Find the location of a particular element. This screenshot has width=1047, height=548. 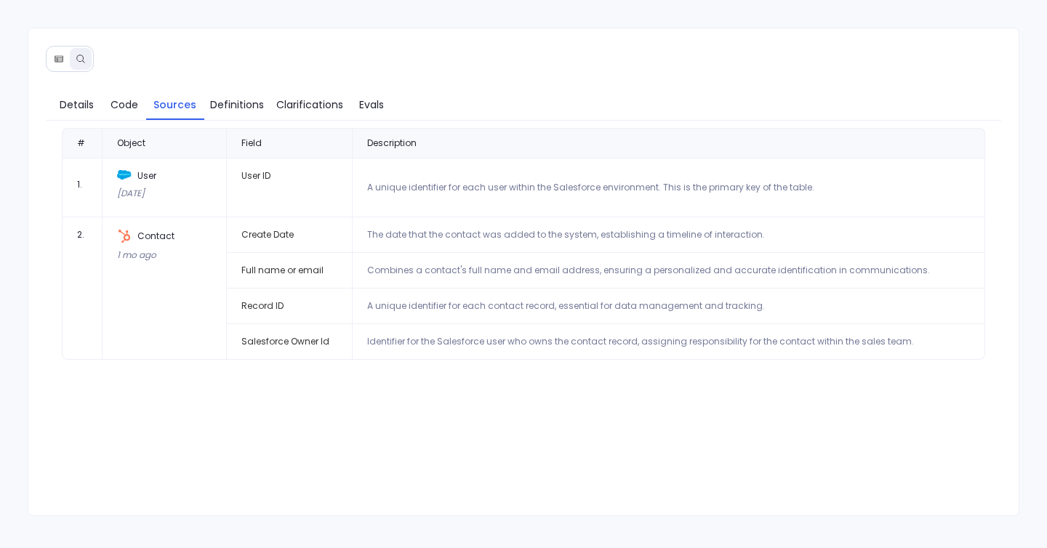

td: Identifier for the Salesforce user who owns the contact record, assigning responsibility for the ... is located at coordinates (669, 342).